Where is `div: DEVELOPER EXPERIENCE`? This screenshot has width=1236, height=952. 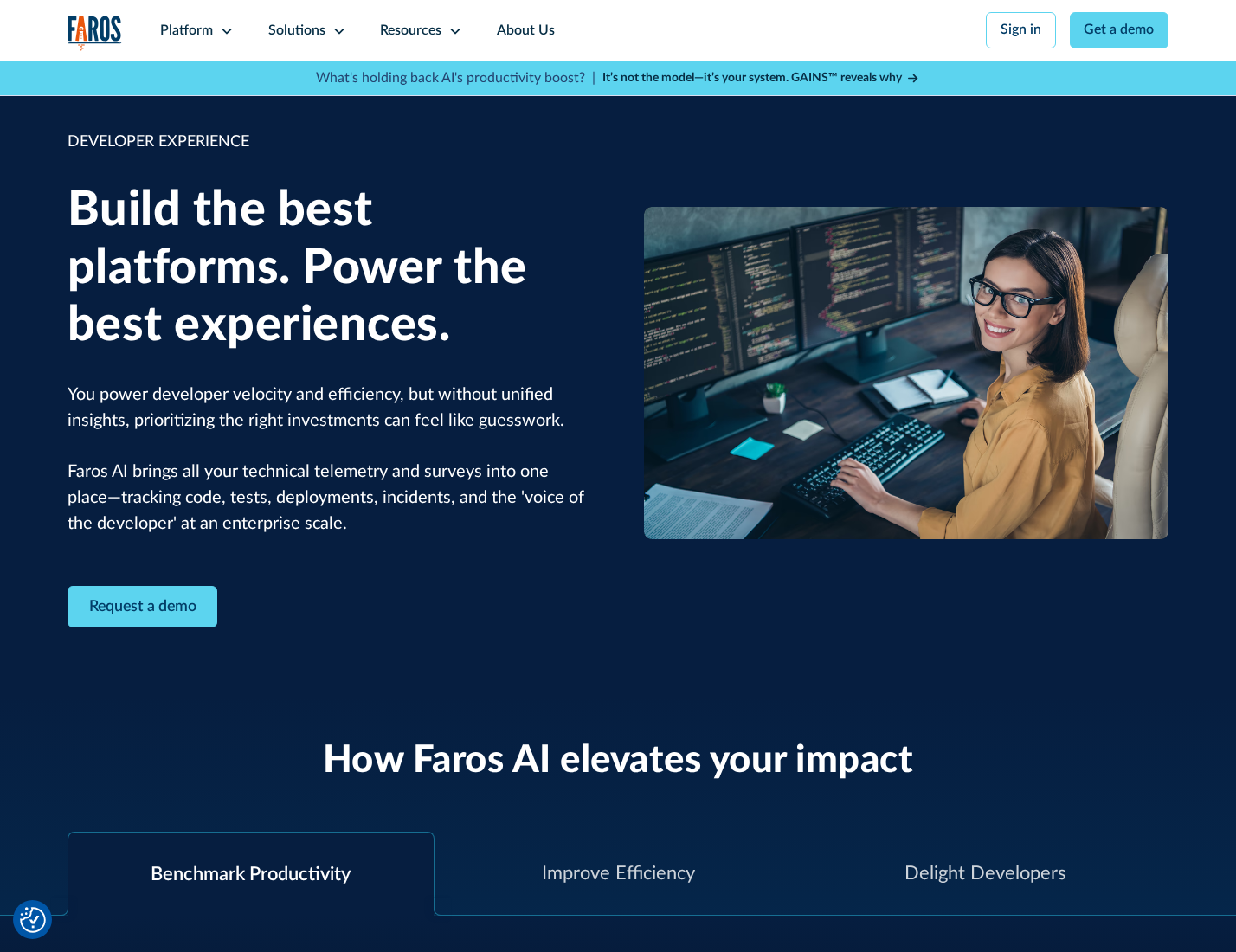 div: DEVELOPER EXPERIENCE is located at coordinates (329, 142).